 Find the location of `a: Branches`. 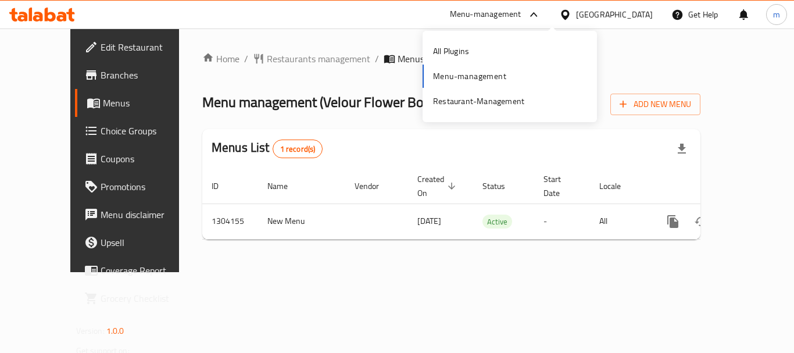

a: Branches is located at coordinates (139, 75).